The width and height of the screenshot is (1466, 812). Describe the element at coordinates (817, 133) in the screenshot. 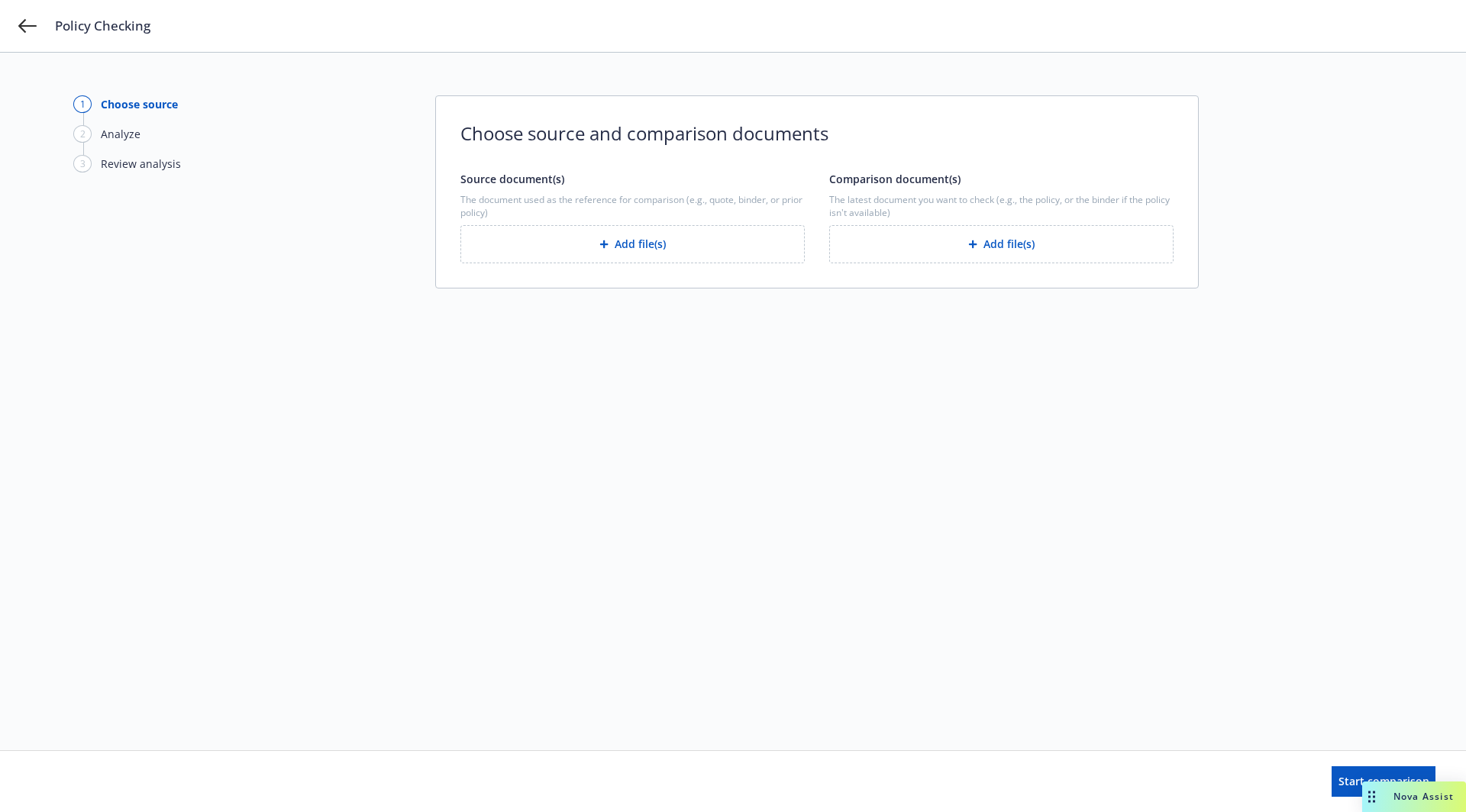

I see `span: Choose source and comparison documents` at that location.